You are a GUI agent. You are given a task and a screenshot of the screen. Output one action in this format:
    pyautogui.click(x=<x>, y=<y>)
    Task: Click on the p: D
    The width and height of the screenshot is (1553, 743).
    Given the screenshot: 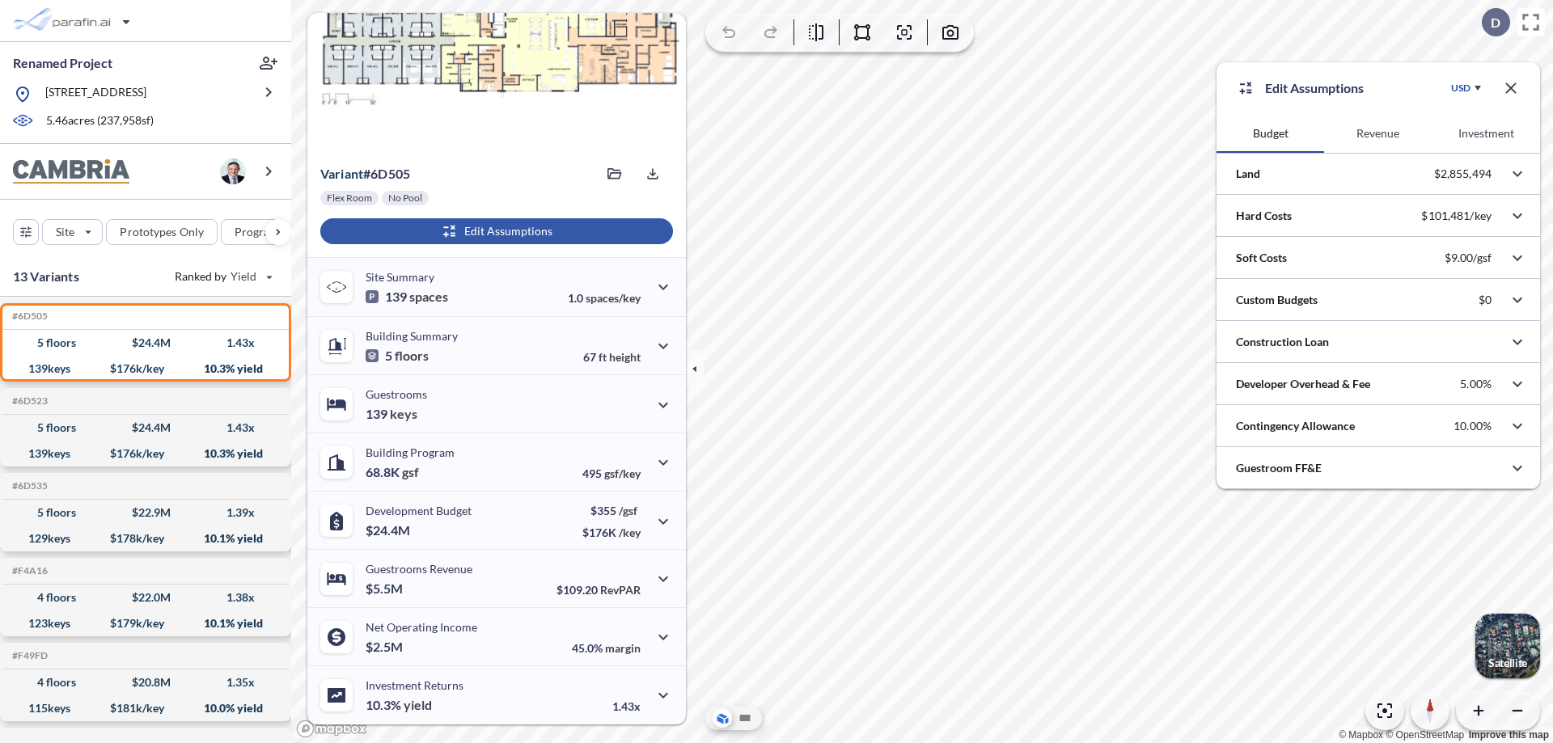 What is the action you would take?
    pyautogui.click(x=1496, y=23)
    